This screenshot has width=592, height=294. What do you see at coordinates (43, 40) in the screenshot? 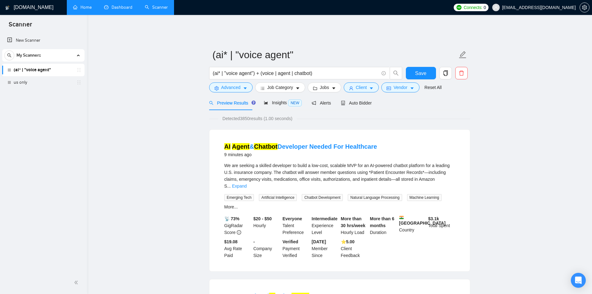
I see `li: New Scanner` at bounding box center [43, 40].